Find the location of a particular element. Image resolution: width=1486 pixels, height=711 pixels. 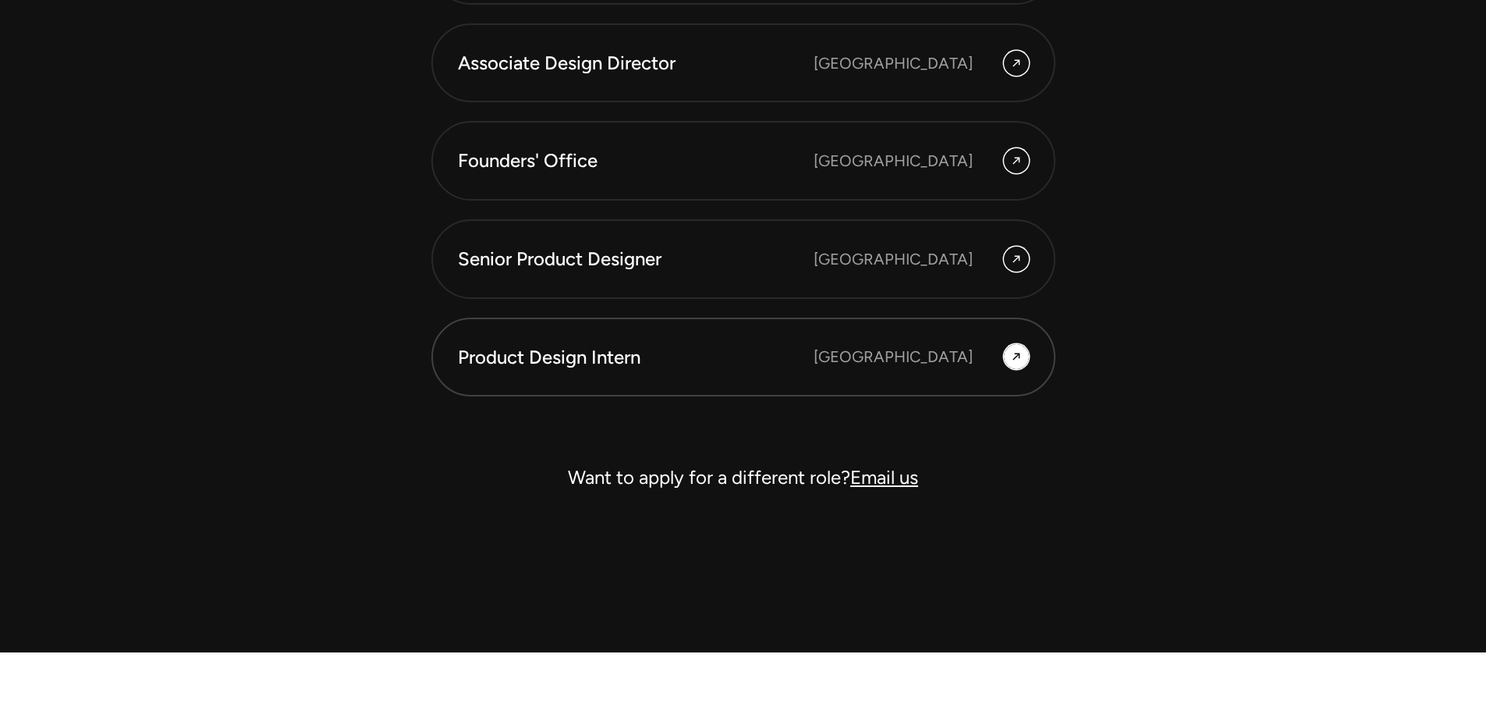

div: Want to apply for a different role? is located at coordinates (743, 477).